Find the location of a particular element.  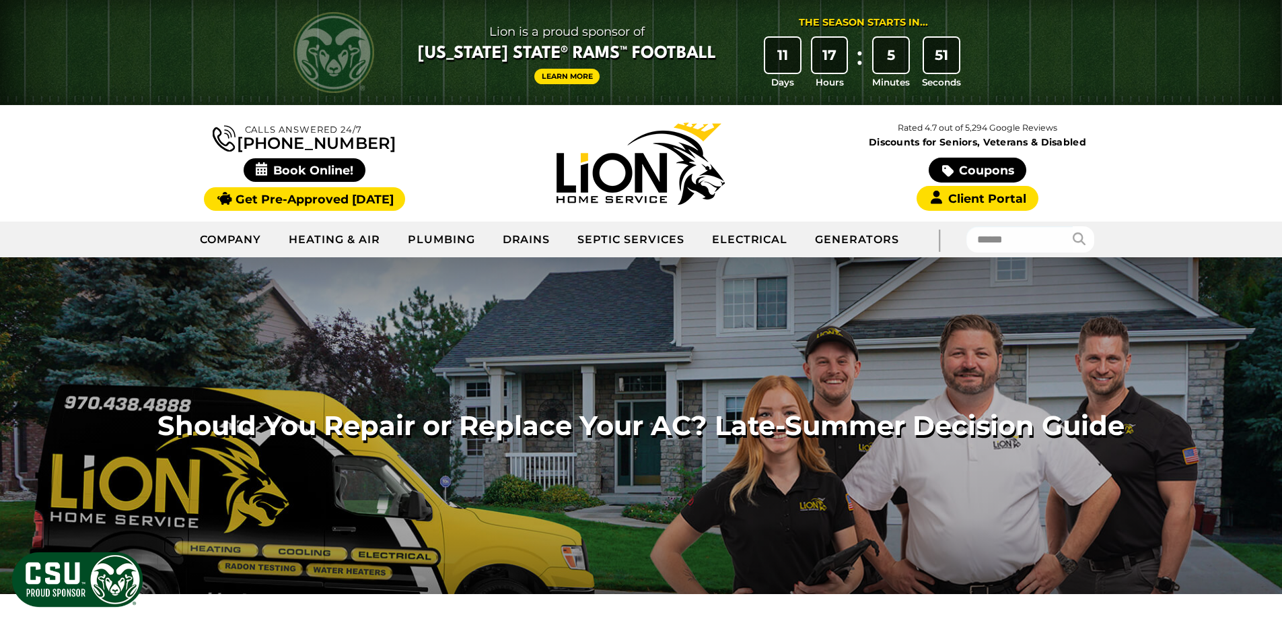

div: The Season Starts in... is located at coordinates (864, 23).